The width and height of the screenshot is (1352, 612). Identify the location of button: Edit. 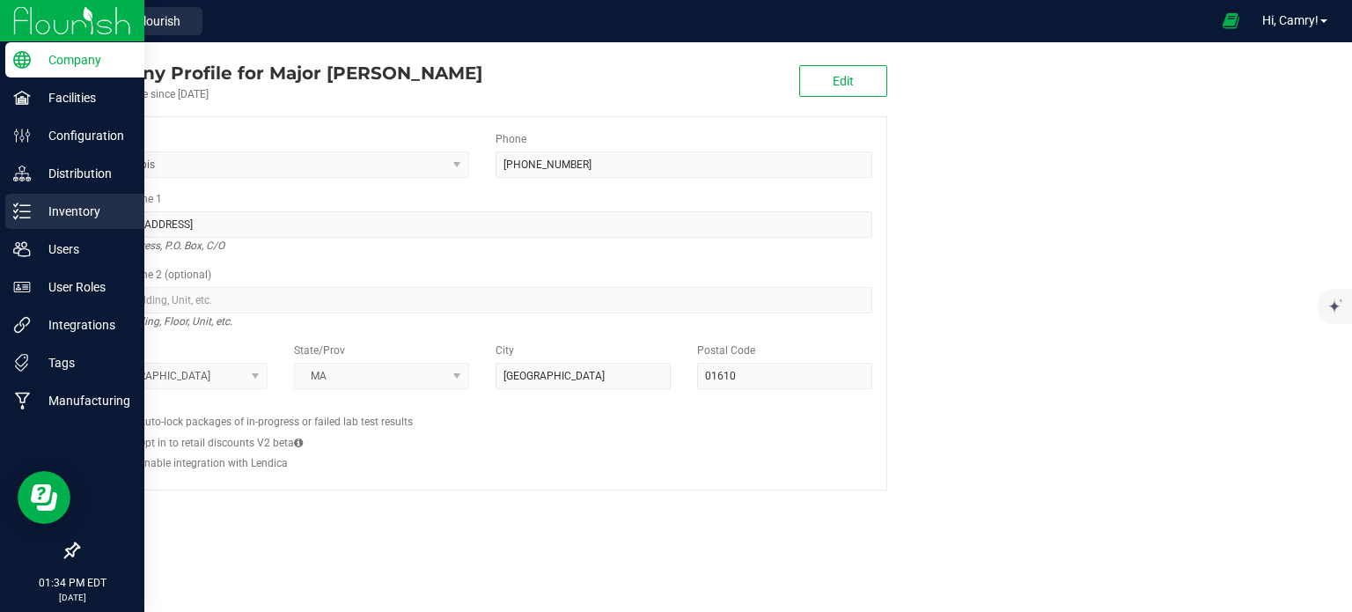
(843, 81).